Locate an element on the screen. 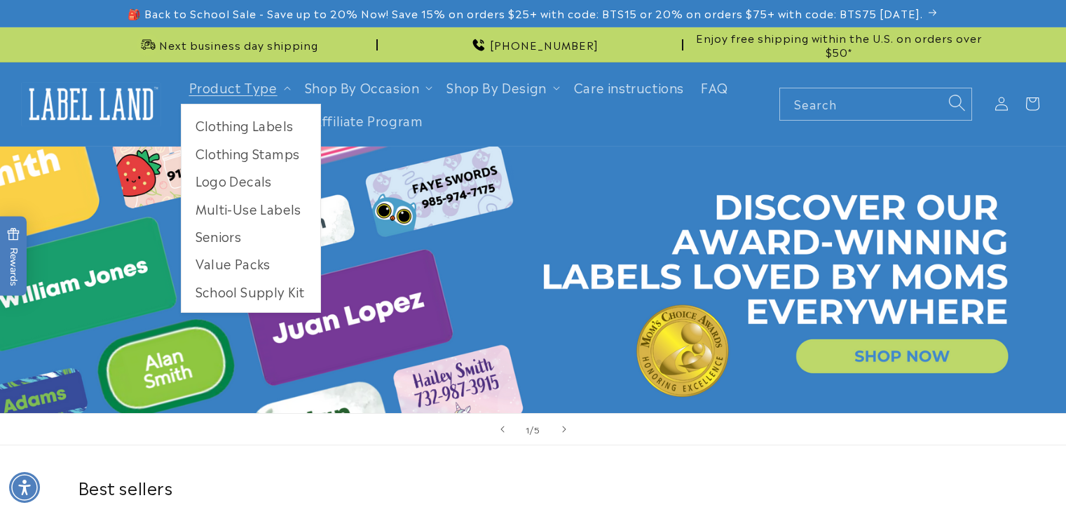 The width and height of the screenshot is (1066, 512). button: Search is located at coordinates (957, 103).